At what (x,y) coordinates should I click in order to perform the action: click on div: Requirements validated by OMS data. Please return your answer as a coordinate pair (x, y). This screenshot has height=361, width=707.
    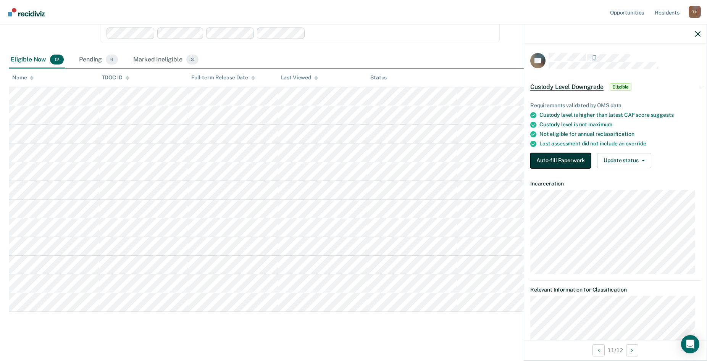
    Looking at the image, I should click on (615, 105).